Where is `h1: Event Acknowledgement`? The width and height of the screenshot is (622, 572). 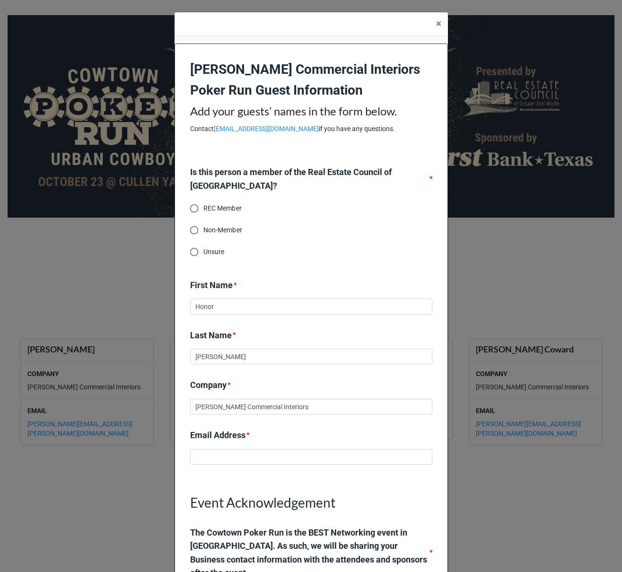 h1: Event Acknowledgement is located at coordinates (311, 502).